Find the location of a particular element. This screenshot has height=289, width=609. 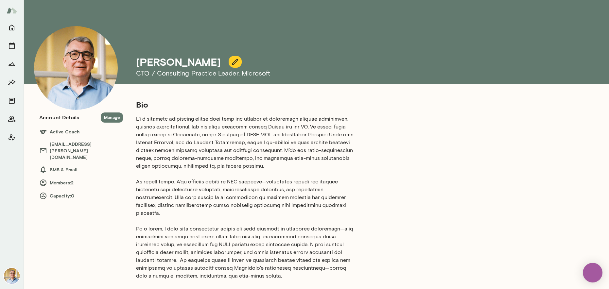

h6: Active Coach is located at coordinates (81, 132).